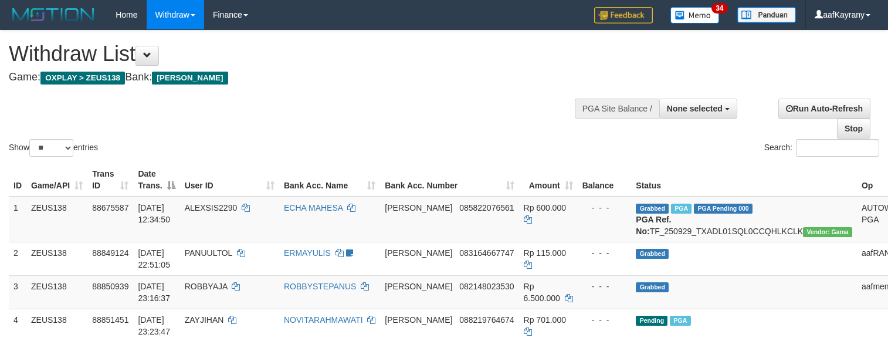 The height and width of the screenshot is (341, 888). I want to click on th: Status, so click(744, 179).